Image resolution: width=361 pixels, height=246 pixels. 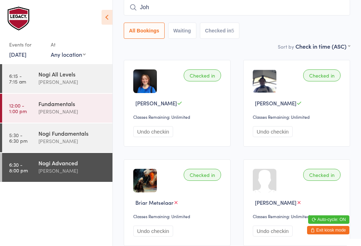 I want to click on div: Nogi Fundamentals, so click(x=72, y=133).